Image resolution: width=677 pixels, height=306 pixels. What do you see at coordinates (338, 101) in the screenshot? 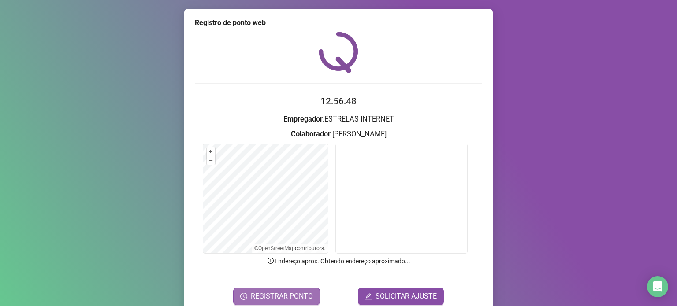
I see `time: 12:56:48` at bounding box center [338, 101].